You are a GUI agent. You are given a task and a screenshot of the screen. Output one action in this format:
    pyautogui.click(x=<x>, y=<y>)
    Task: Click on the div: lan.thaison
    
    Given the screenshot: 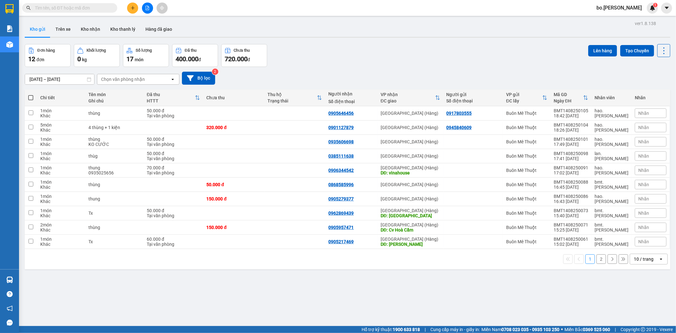 What is the action you would take?
    pyautogui.click(x=611, y=156)
    